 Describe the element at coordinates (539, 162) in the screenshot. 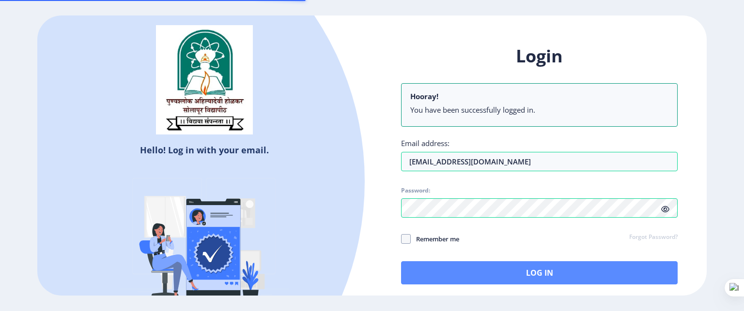

I see `input: Email address` at that location.